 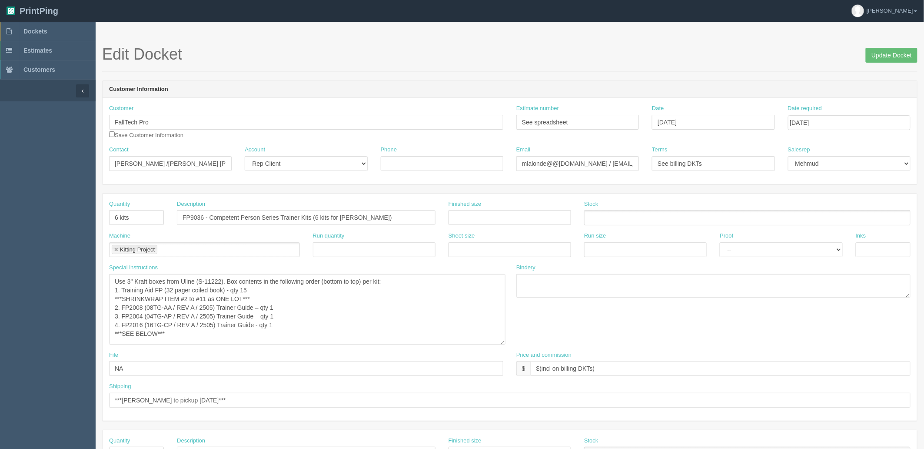 What do you see at coordinates (39, 70) in the screenshot?
I see `span: Customers` at bounding box center [39, 70].